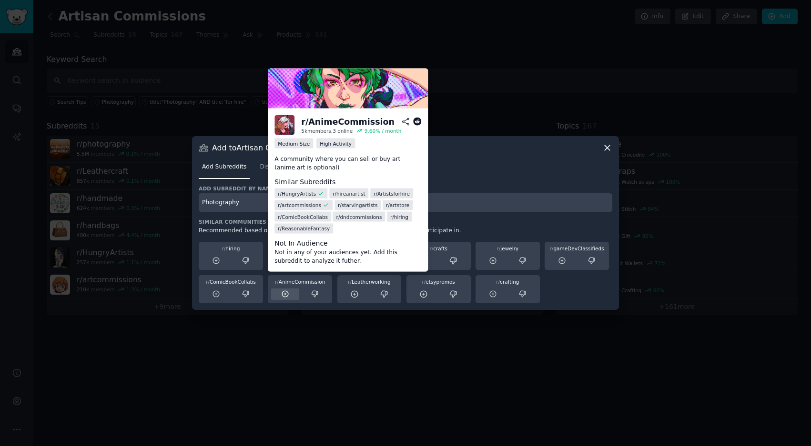  Describe the element at coordinates (263, 148) in the screenshot. I see `h3: Add to Artisan Commissions` at that location.